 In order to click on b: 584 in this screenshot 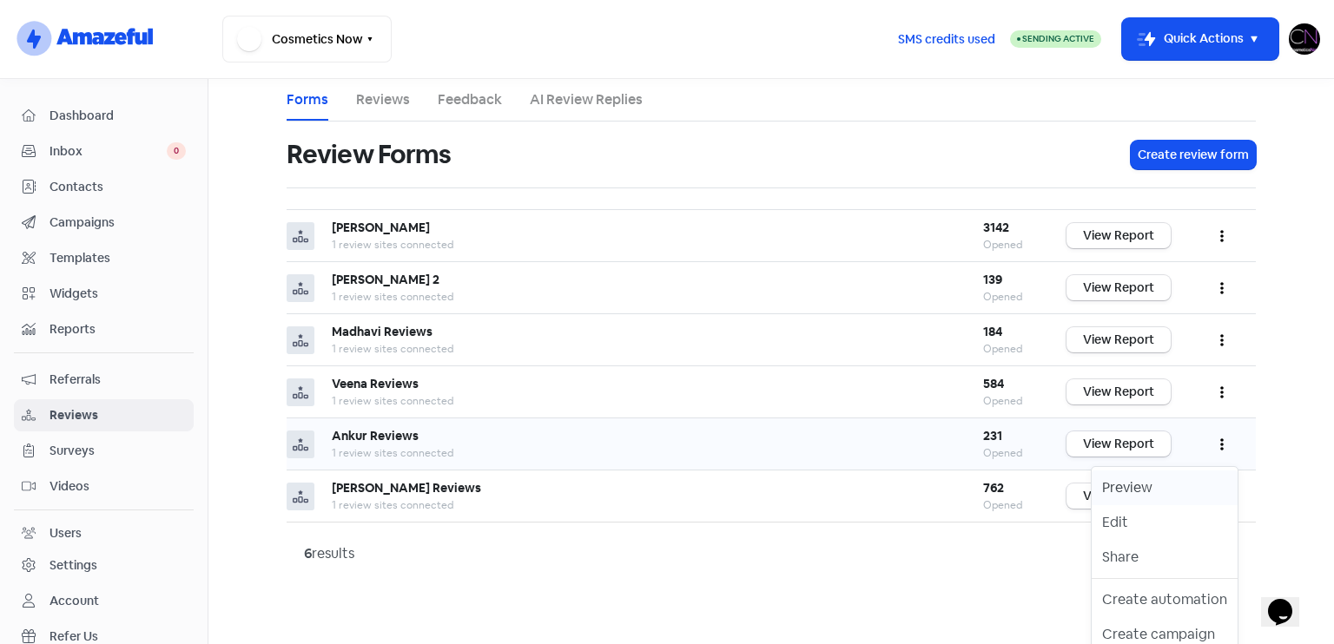, I will do `click(994, 384)`.